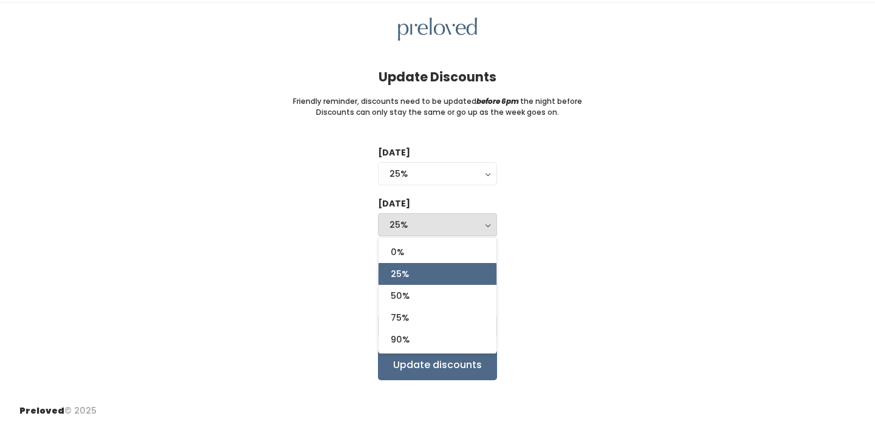 Image resolution: width=875 pixels, height=427 pixels. I want to click on span: 0%, so click(397, 252).